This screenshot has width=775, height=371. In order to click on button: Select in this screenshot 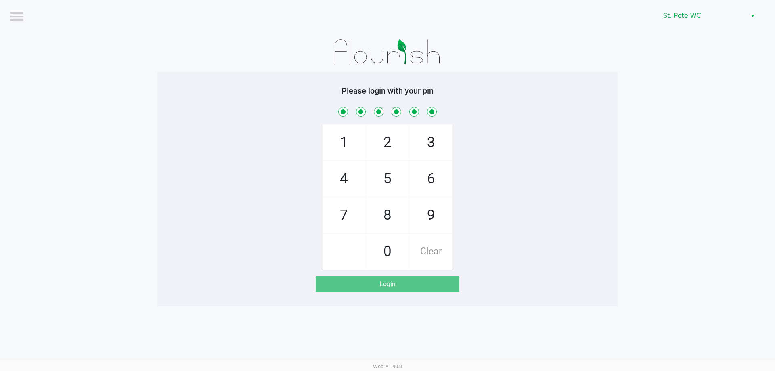, I will do `click(752, 16)`.